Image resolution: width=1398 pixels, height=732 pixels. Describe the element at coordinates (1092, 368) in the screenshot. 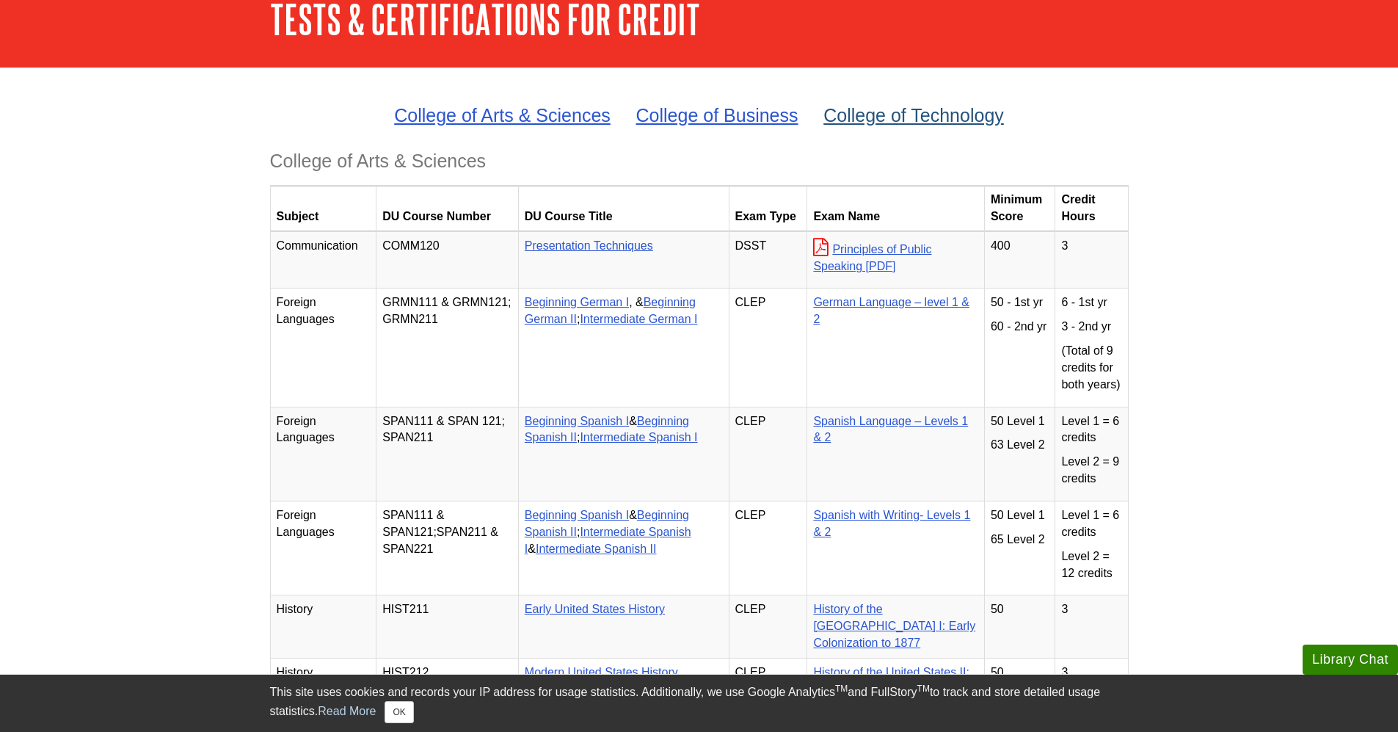

I see `p: (Total of 9 credits for both years)` at that location.